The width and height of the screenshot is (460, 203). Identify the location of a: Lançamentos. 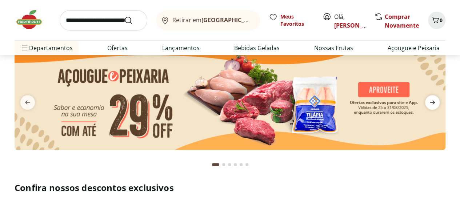
(181, 48).